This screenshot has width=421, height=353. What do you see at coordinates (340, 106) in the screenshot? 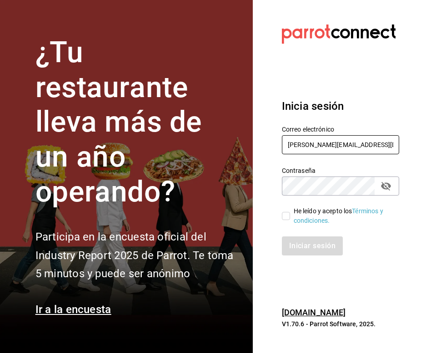
I see `h3: Inicia sesión` at bounding box center [340, 106].